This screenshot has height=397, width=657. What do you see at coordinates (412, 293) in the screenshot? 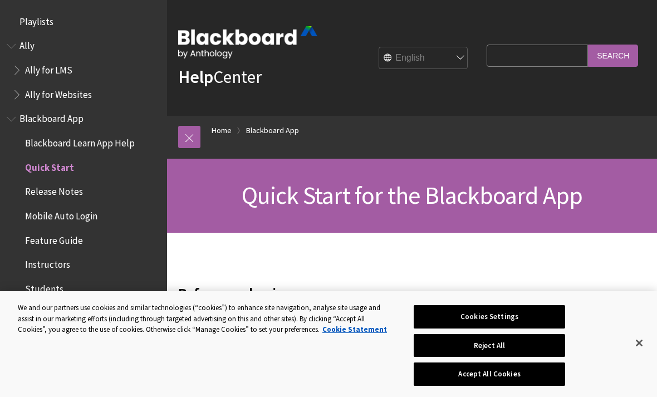
I see `span: Before you begin` at bounding box center [412, 293].